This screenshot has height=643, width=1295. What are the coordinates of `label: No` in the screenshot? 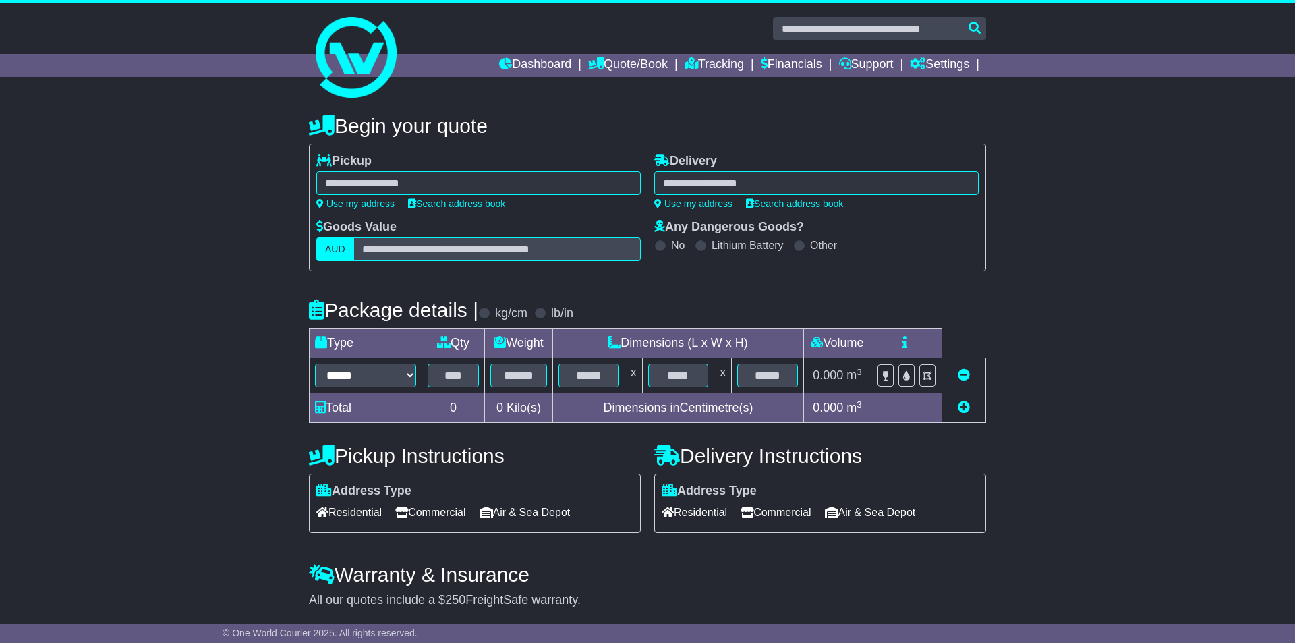 It's located at (678, 245).